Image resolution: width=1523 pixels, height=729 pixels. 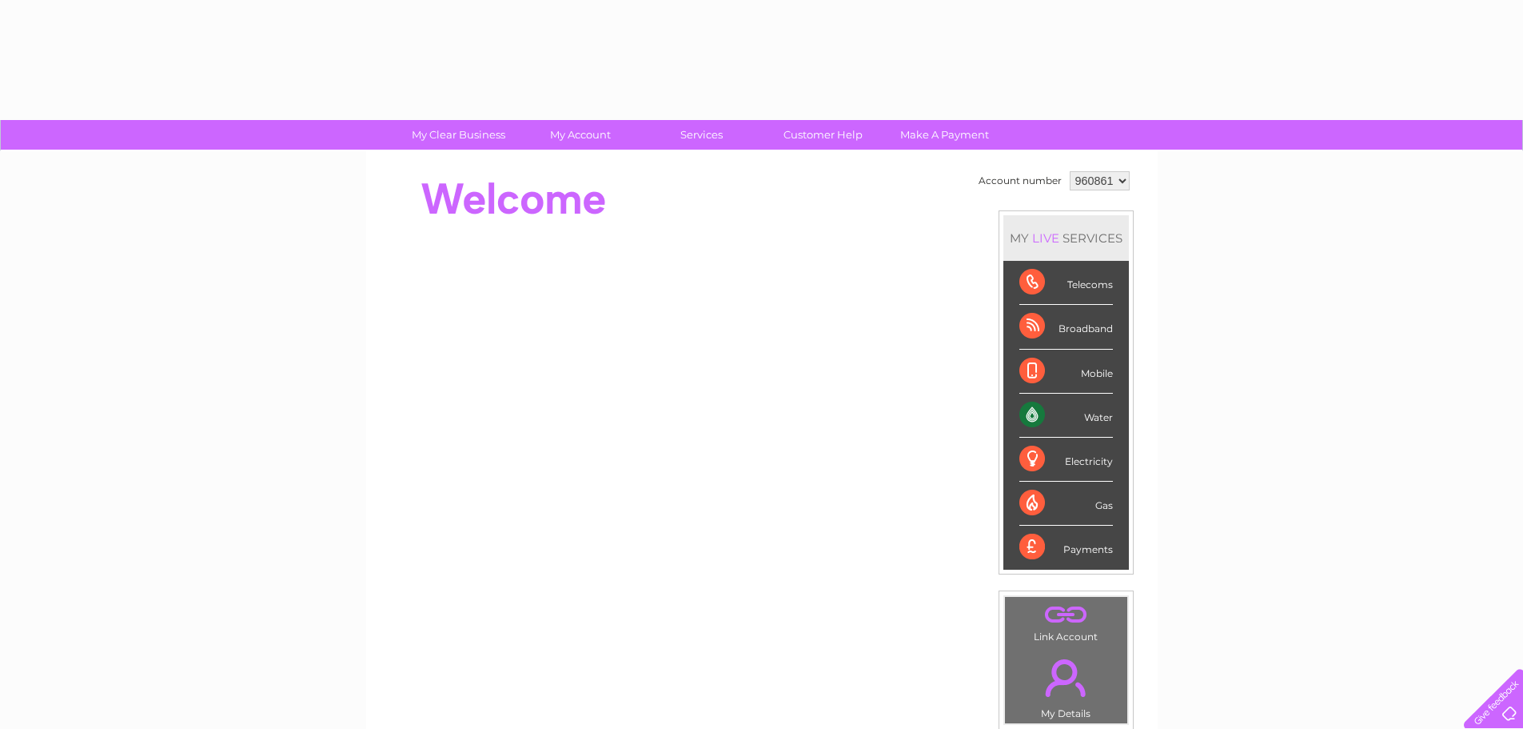 What do you see at coordinates (701, 134) in the screenshot?
I see `a: Services` at bounding box center [701, 134].